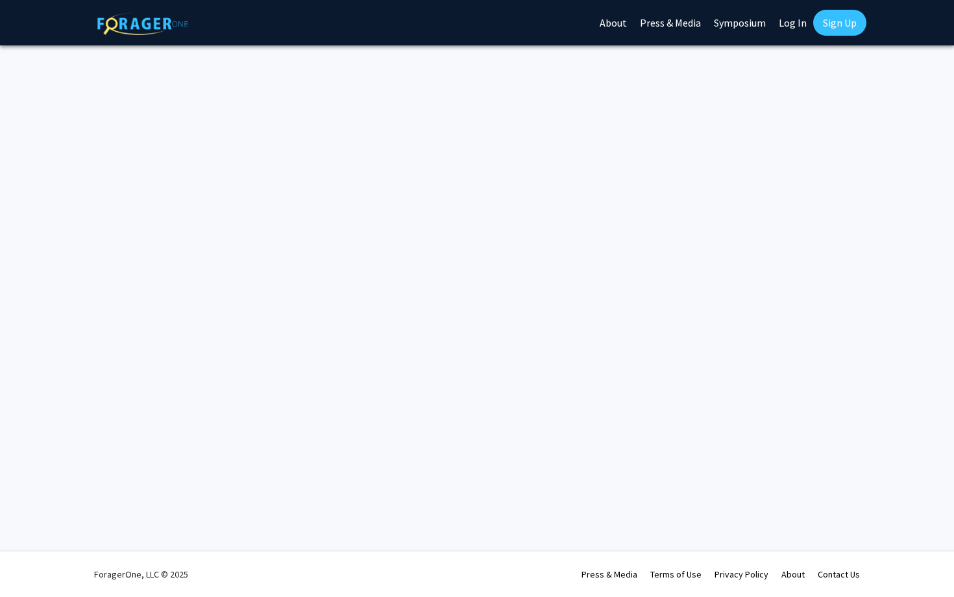 The height and width of the screenshot is (597, 954). I want to click on img: ForagerOne Logo, so click(143, 23).